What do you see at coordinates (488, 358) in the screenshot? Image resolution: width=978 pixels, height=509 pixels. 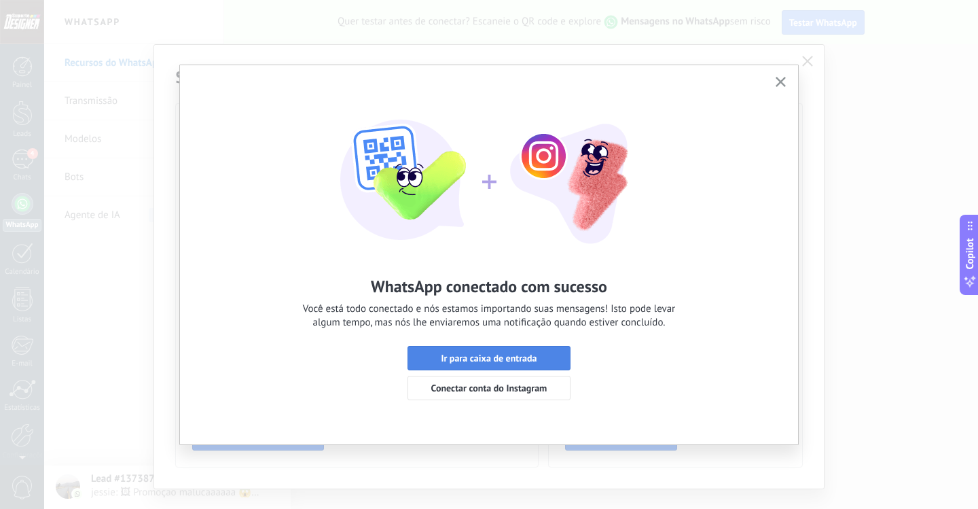 I see `span: Ir para caixa de entrada` at bounding box center [488, 358].